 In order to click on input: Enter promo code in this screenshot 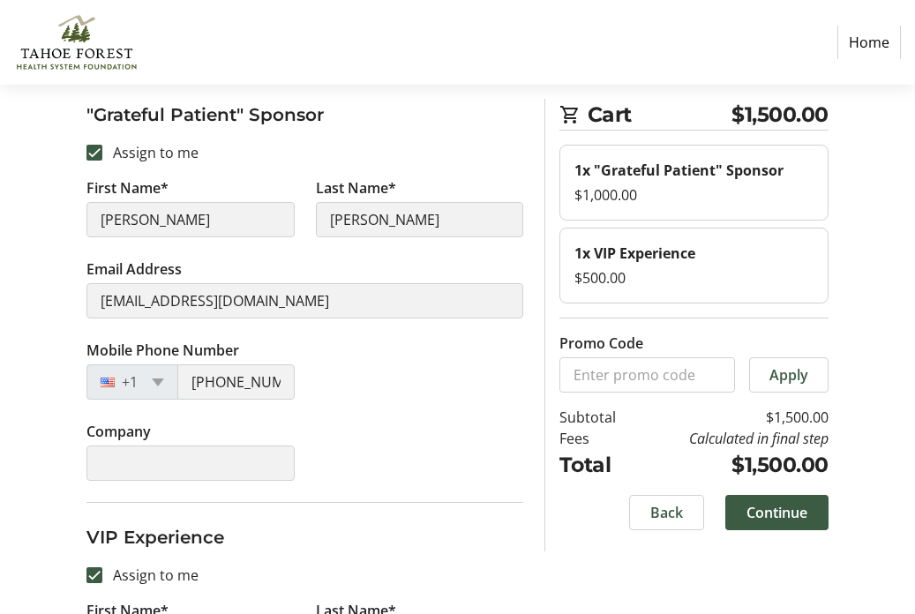, I will do `click(646, 375)`.